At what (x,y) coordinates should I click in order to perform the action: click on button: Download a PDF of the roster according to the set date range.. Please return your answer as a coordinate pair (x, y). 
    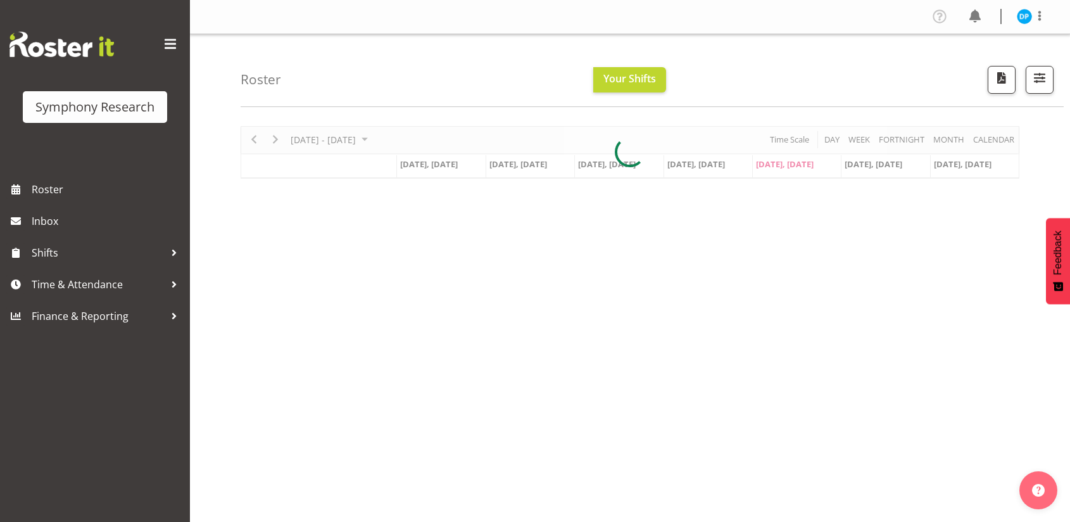
    Looking at the image, I should click on (1002, 80).